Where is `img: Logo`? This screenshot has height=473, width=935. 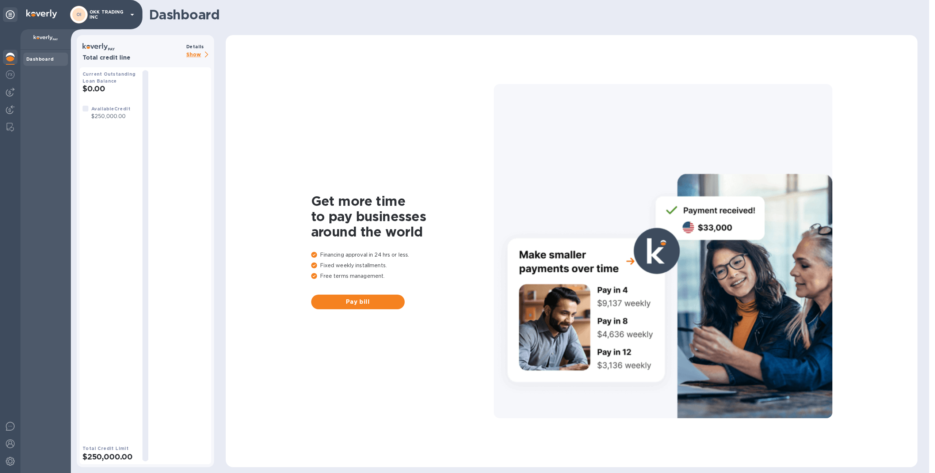
img: Logo is located at coordinates (42, 14).